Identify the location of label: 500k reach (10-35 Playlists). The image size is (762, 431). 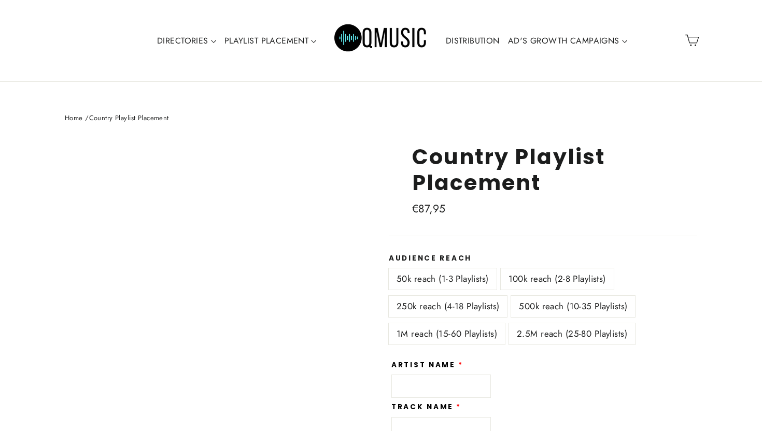
(573, 306).